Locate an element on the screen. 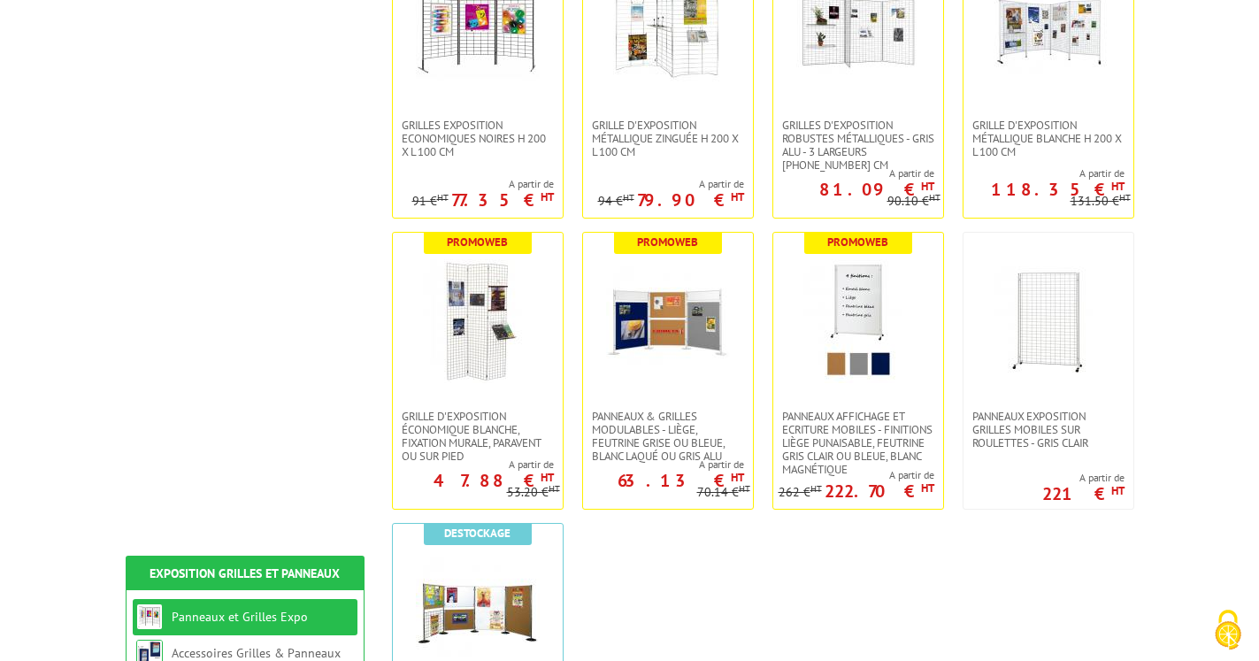 The image size is (1259, 661). p: 131.50 € is located at coordinates (1100, 201).